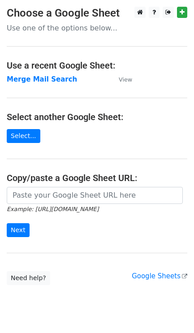 This screenshot has width=194, height=333. I want to click on a: Google Sheets, so click(159, 276).